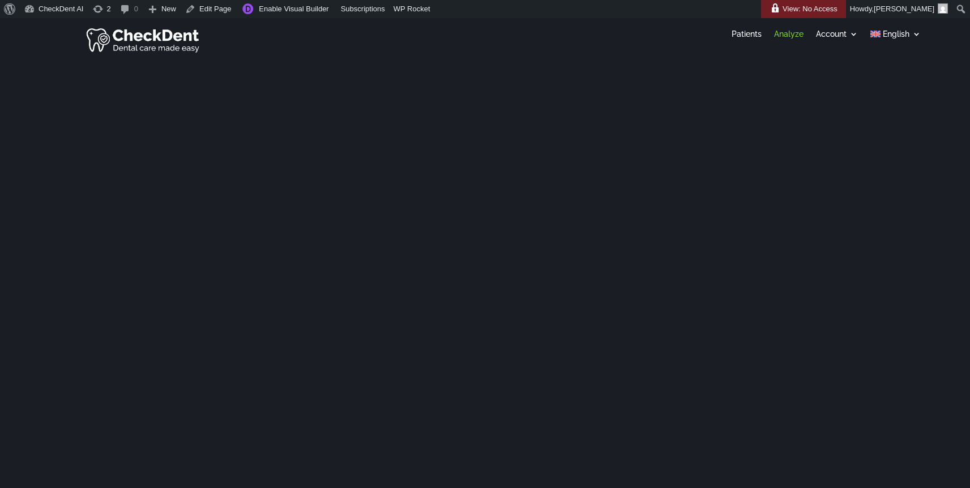 The image size is (970, 488). I want to click on img: Checkdent Logo, so click(143, 40).